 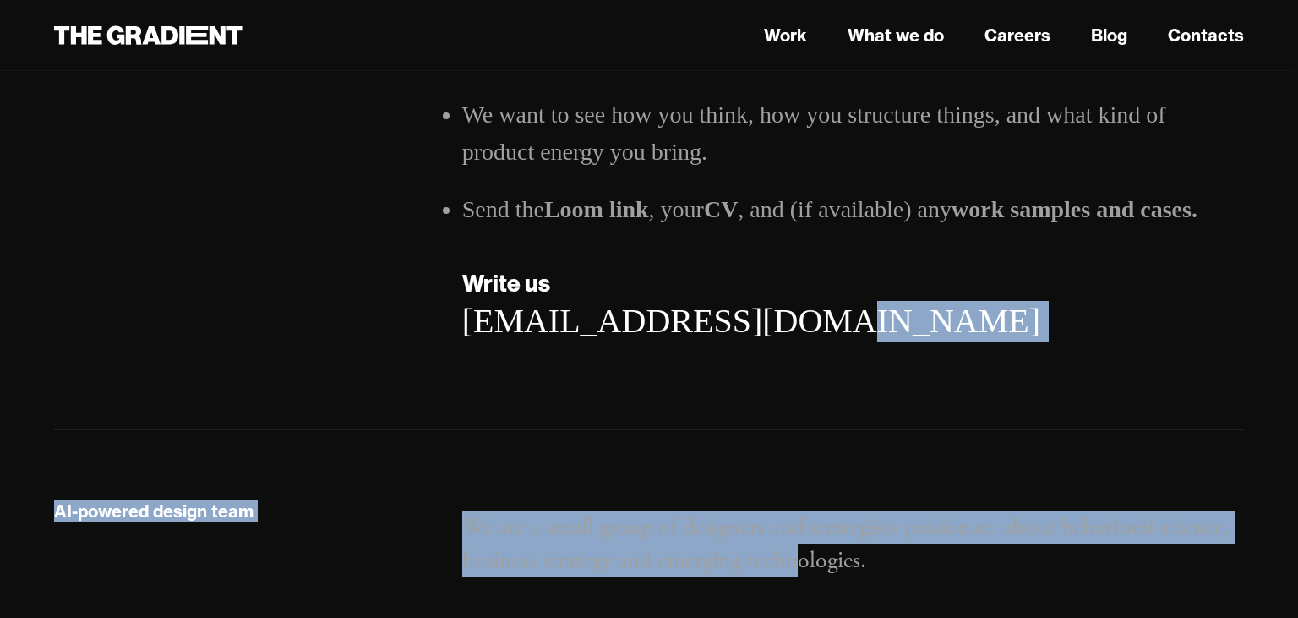 What do you see at coordinates (853, 544) in the screenshot?
I see `p: We are a small group of designers and strategists passionate about behavioral science, business s...` at bounding box center [853, 544].